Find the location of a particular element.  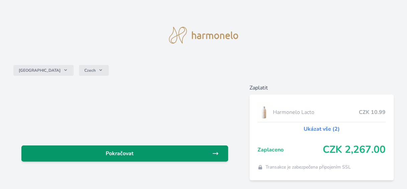

img: logo.svg is located at coordinates (204, 35).